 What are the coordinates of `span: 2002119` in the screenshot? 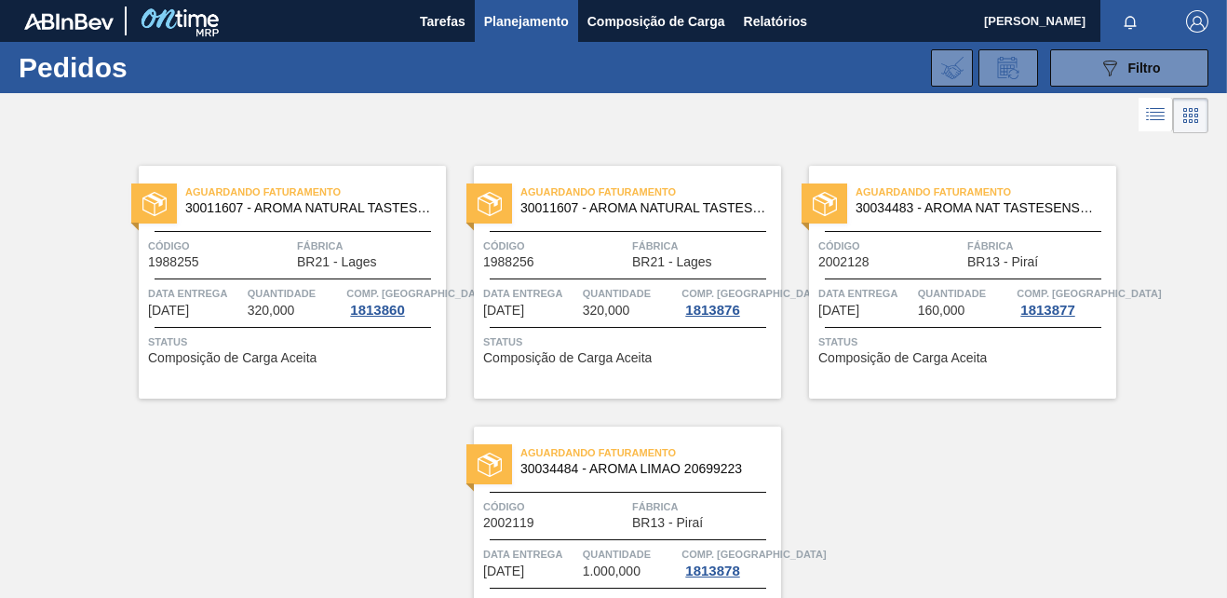 It's located at (508, 522).